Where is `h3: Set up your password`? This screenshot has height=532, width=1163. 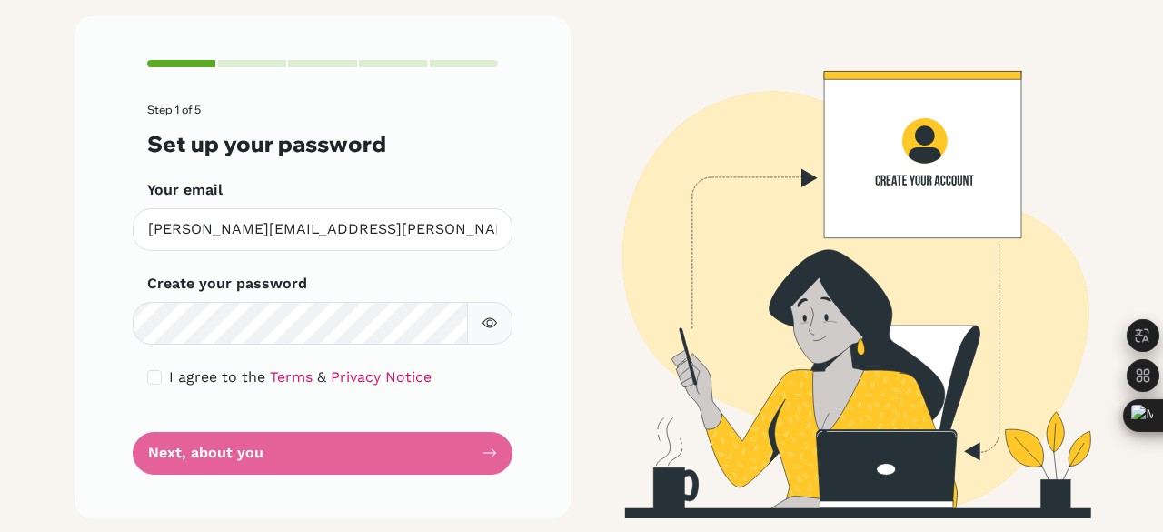 h3: Set up your password is located at coordinates (323, 144).